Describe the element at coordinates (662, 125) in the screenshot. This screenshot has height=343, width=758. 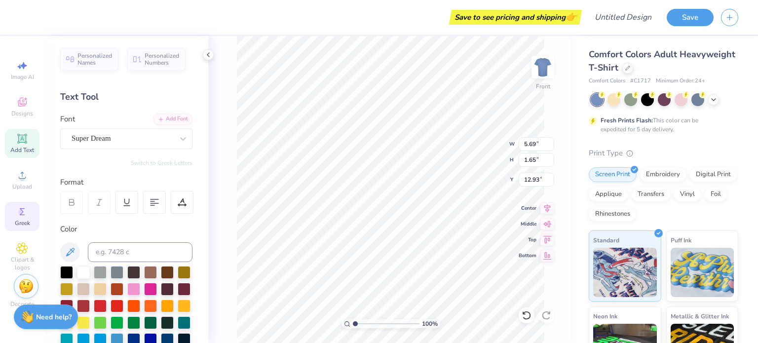
I see `div: This color can be expedited for 5 day delivery.` at that location.